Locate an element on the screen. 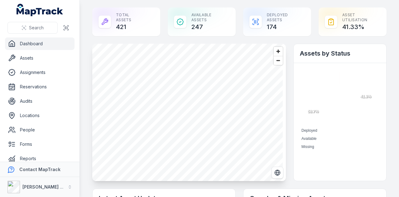 The image size is (399, 197). span: Deployed is located at coordinates (309, 130).